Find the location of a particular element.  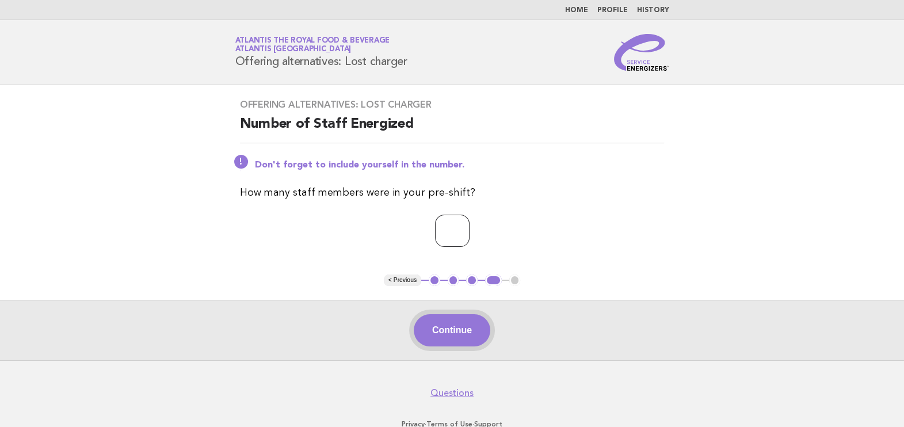

a: History is located at coordinates (653, 10).